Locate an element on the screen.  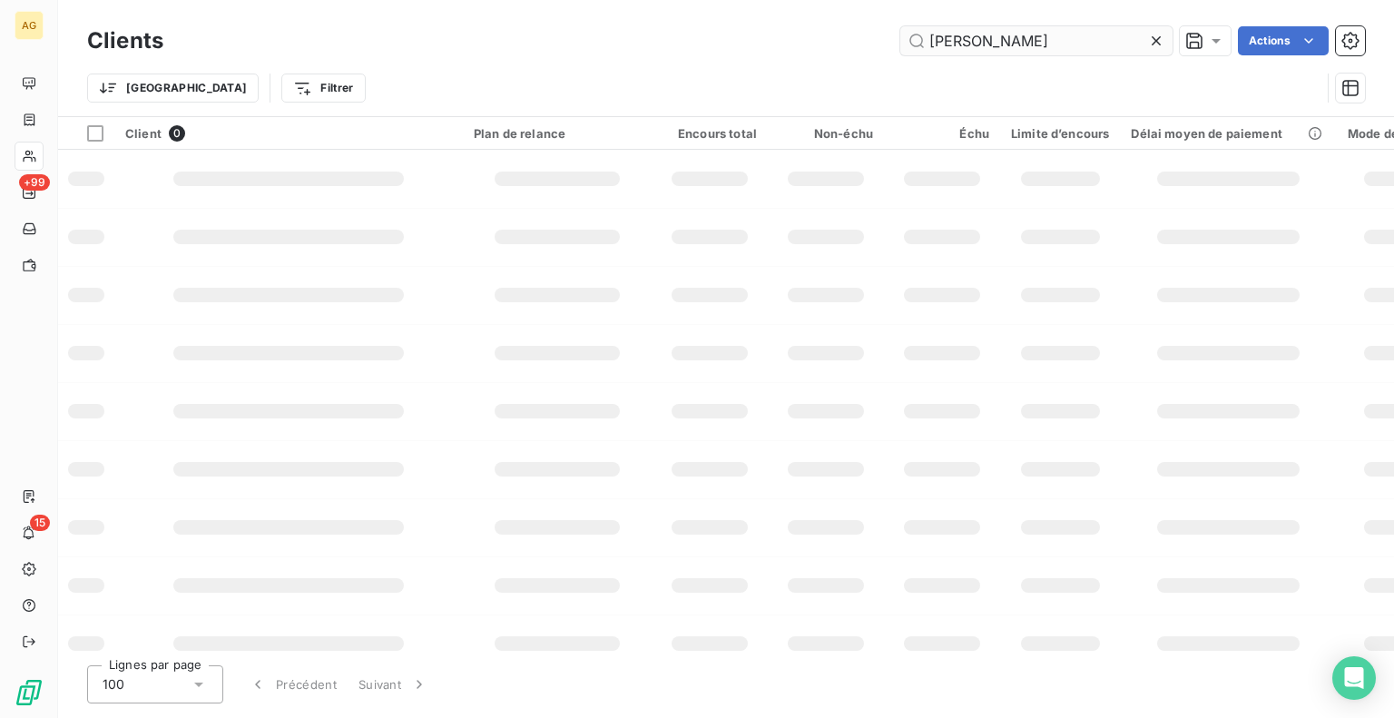
div: Encours total is located at coordinates (710, 133).